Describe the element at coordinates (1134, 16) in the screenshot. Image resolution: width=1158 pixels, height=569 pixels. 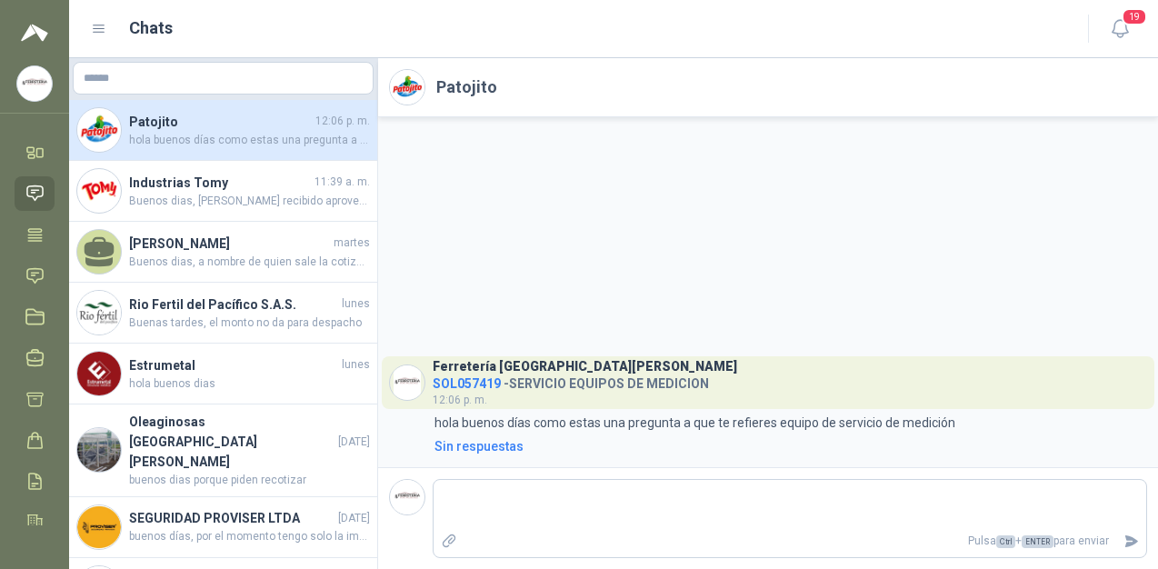
I see `span: 19` at that location.